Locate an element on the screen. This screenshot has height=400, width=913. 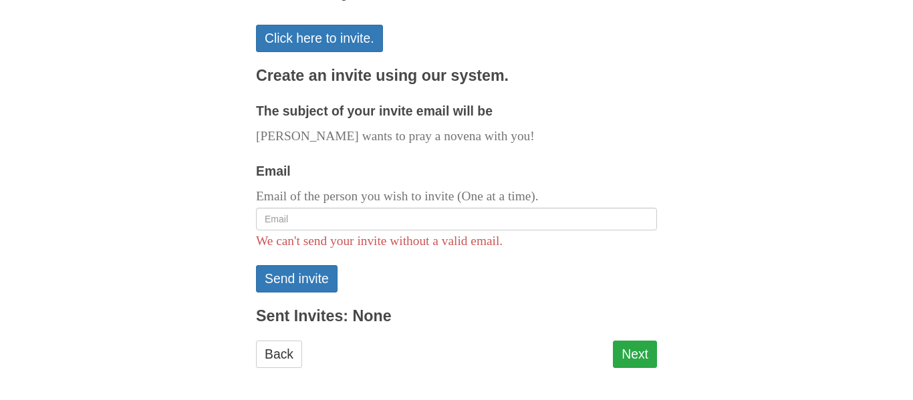
h3: Create an invite using our system. is located at coordinates (456, 76).